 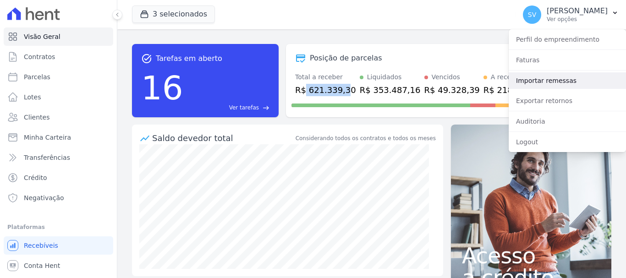 What do you see at coordinates (531, 256) in the screenshot?
I see `span: Acesso` at bounding box center [531, 256].